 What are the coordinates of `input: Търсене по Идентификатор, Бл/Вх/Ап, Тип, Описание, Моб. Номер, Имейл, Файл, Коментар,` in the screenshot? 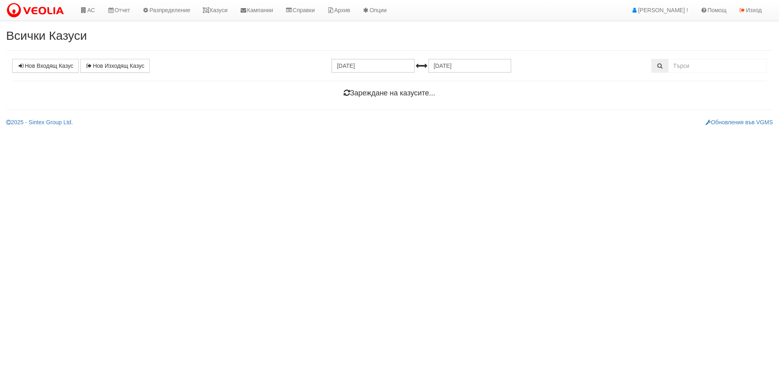 It's located at (717, 66).